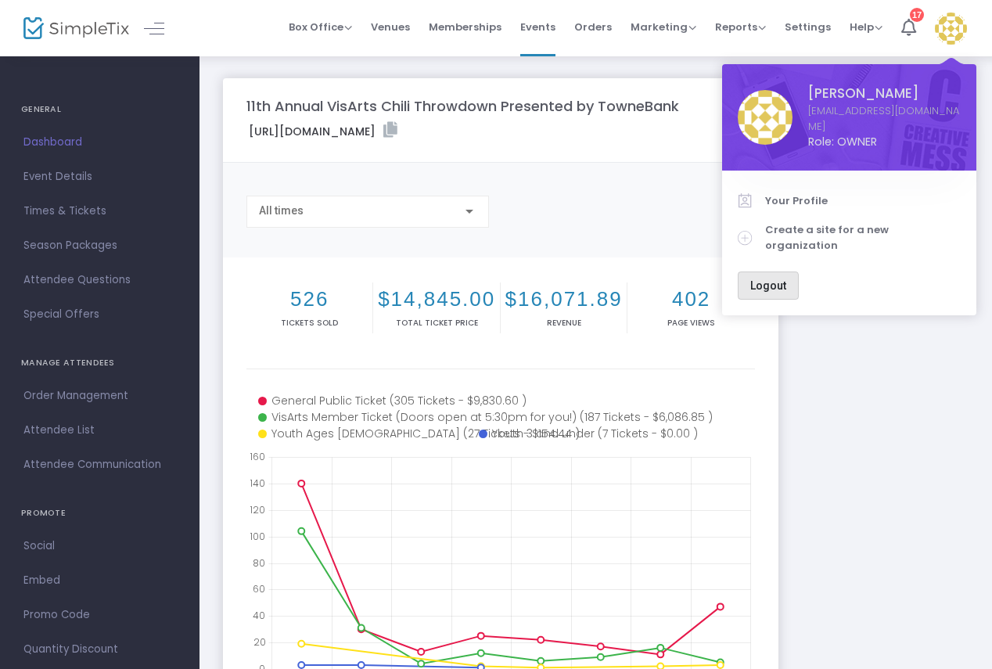  Describe the element at coordinates (691, 299) in the screenshot. I see `h2: 402` at that location.